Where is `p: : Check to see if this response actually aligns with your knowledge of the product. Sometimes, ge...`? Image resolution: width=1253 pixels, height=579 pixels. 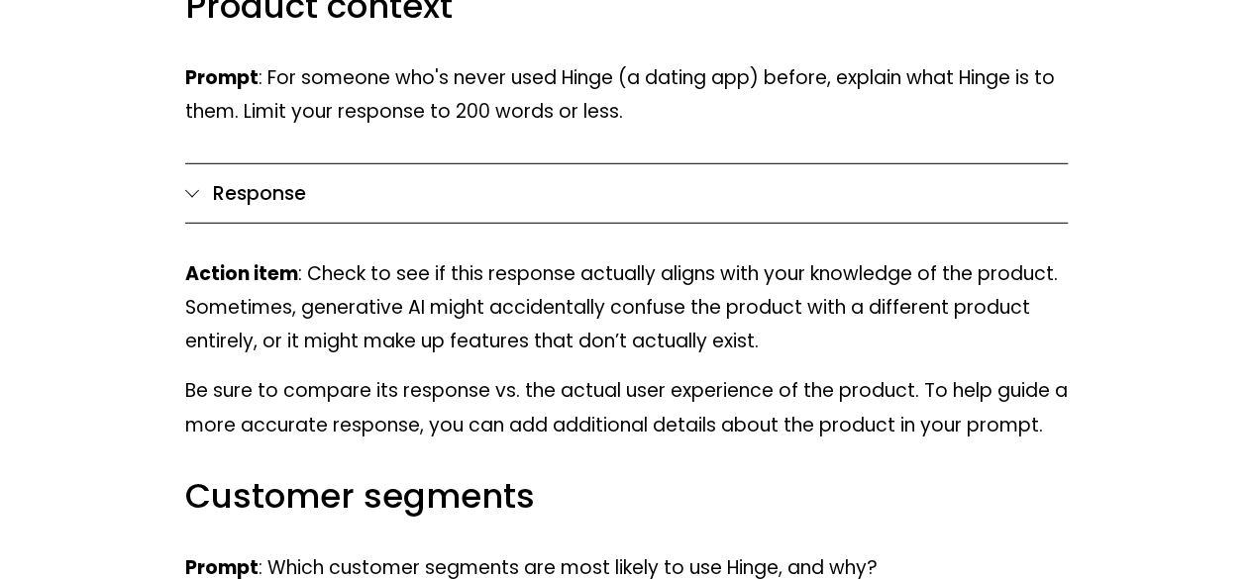
p: : Check to see if this response actually aligns with your knowledge of the product. Sometimes, ge... is located at coordinates (627, 308).